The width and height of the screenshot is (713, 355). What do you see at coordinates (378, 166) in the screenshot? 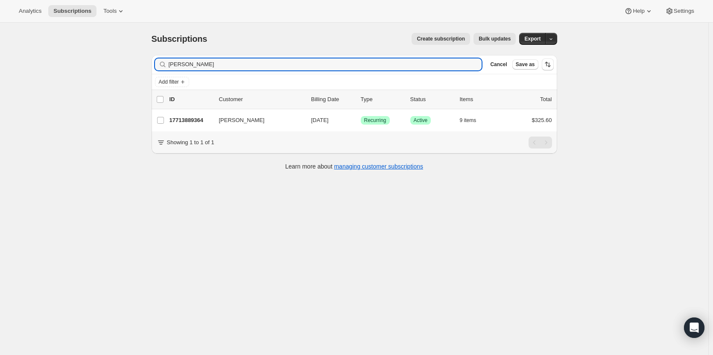
I see `a: managing customer subscriptions` at bounding box center [378, 166].